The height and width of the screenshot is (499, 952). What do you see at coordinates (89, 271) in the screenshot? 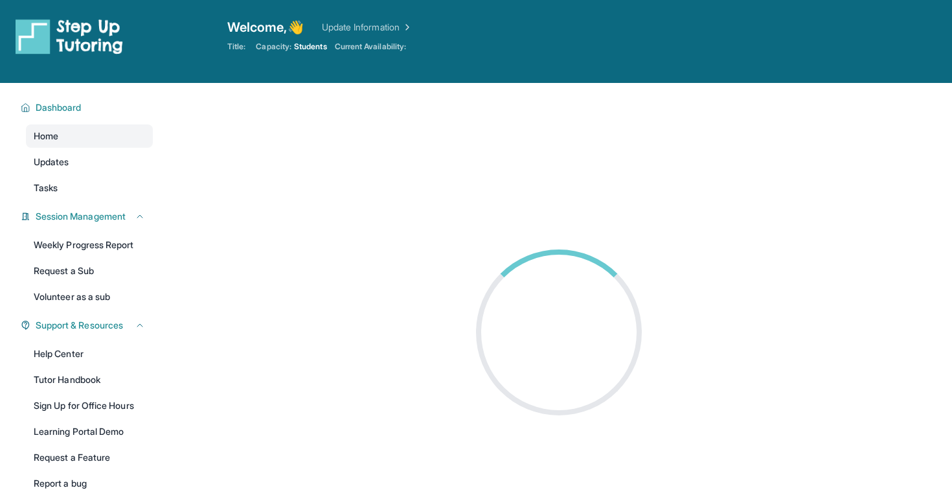
I see `a: Request a Sub` at bounding box center [89, 271].